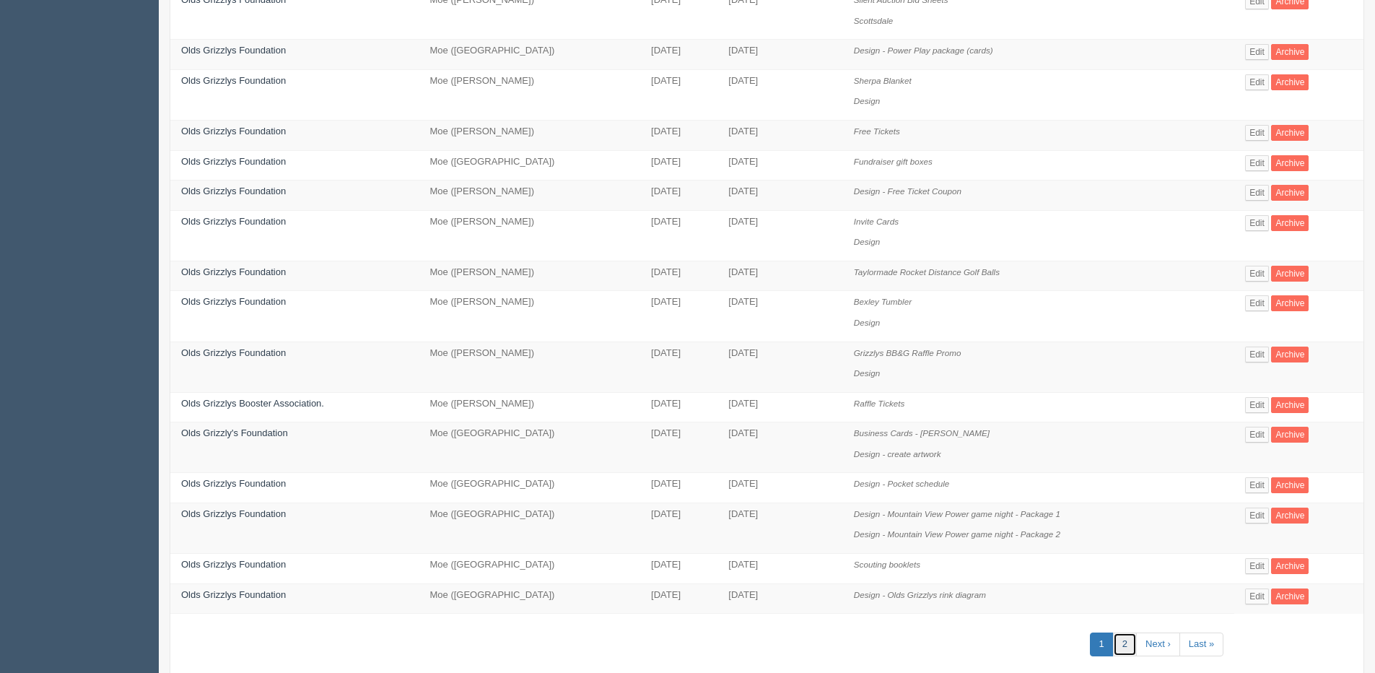 The image size is (1375, 673). What do you see at coordinates (1102, 644) in the screenshot?
I see `a: 1` at bounding box center [1102, 644].